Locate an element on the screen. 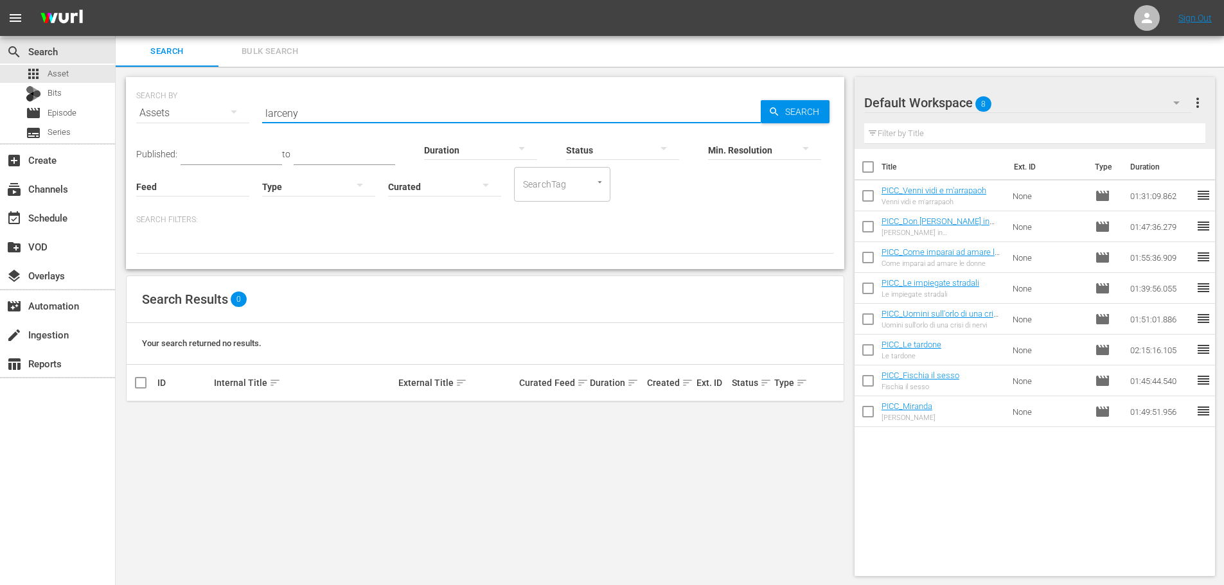 The height and width of the screenshot is (585, 1224). div: Bits is located at coordinates (33, 94).